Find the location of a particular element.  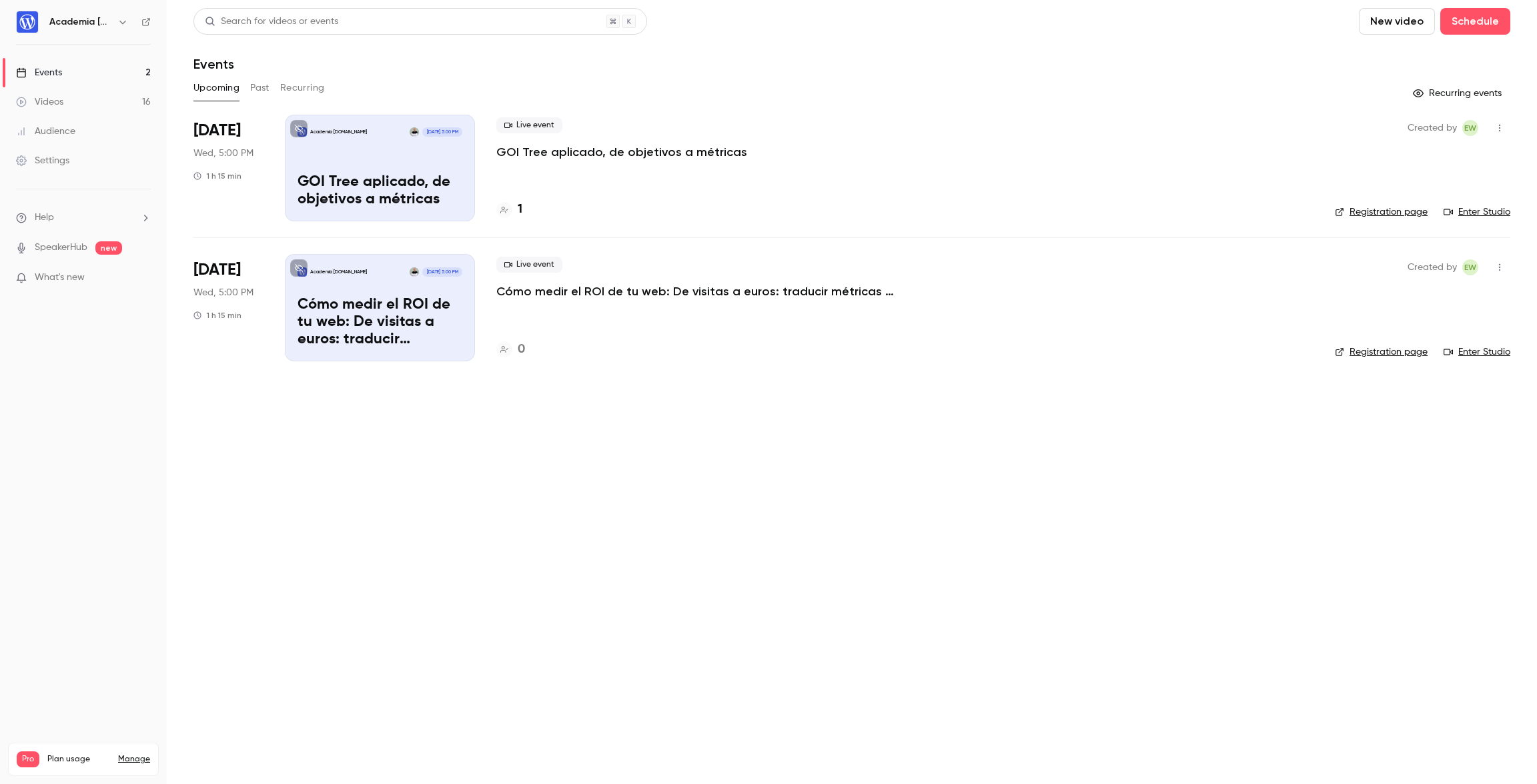

div: Events is located at coordinates (39, 73).